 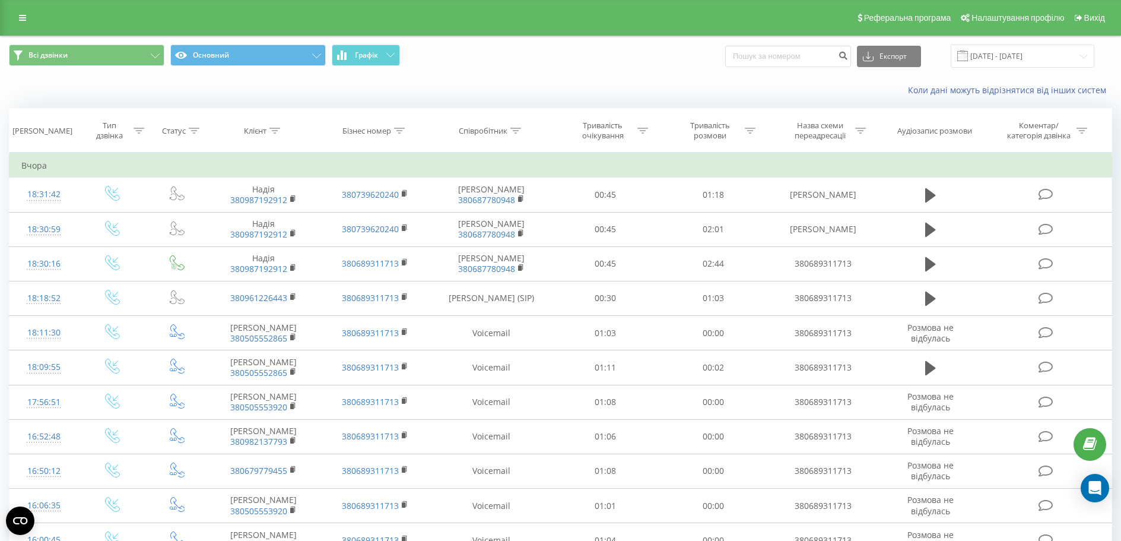 I want to click on div: 16:52:48, so click(x=44, y=436).